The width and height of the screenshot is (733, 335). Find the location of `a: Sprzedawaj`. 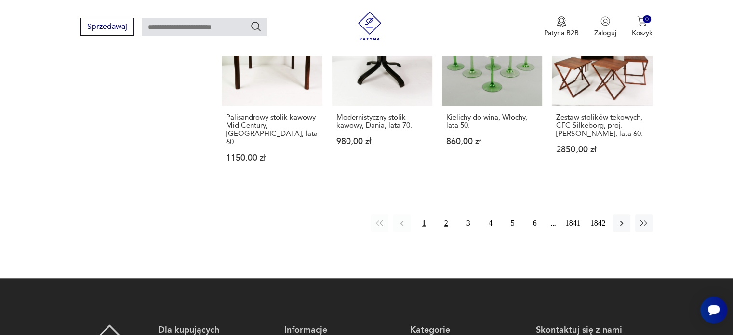

a: Sprzedawaj is located at coordinates (107, 27).